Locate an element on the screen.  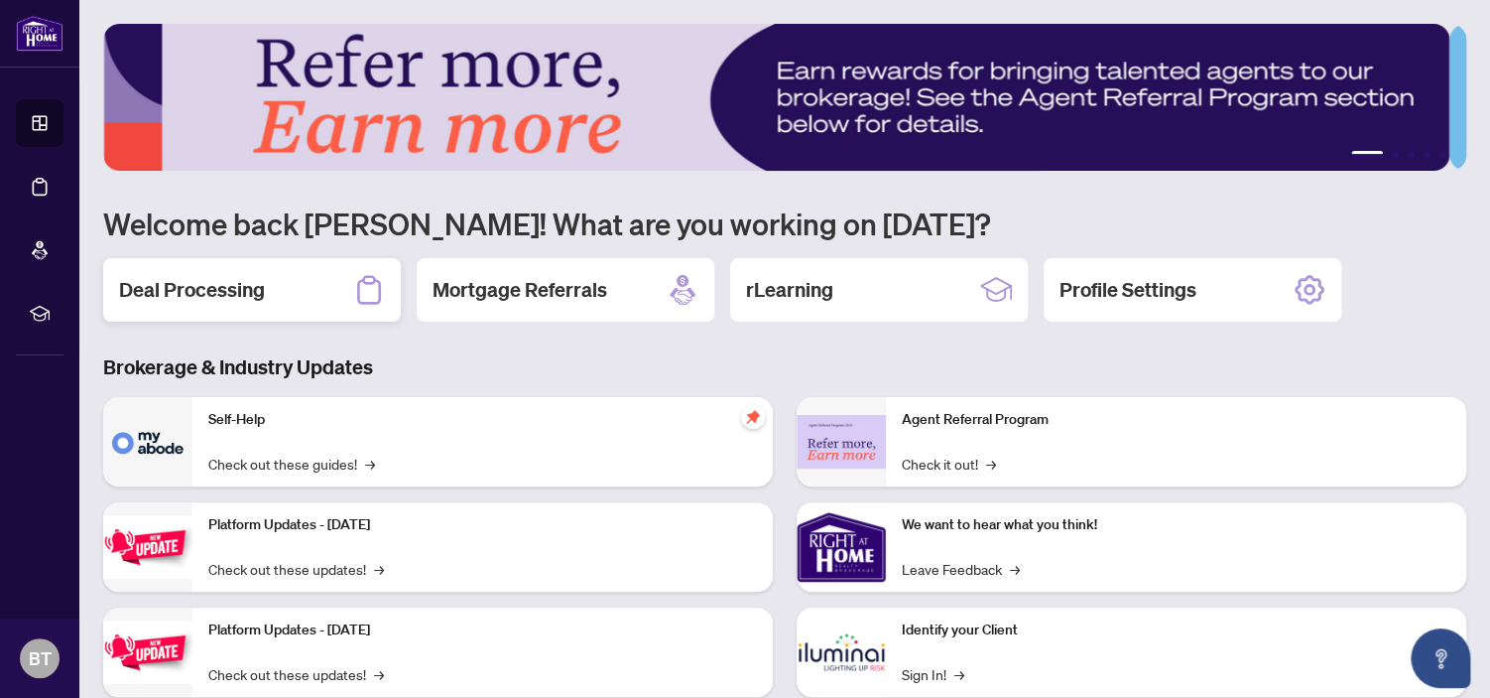
span: pushpin is located at coordinates (753, 417).